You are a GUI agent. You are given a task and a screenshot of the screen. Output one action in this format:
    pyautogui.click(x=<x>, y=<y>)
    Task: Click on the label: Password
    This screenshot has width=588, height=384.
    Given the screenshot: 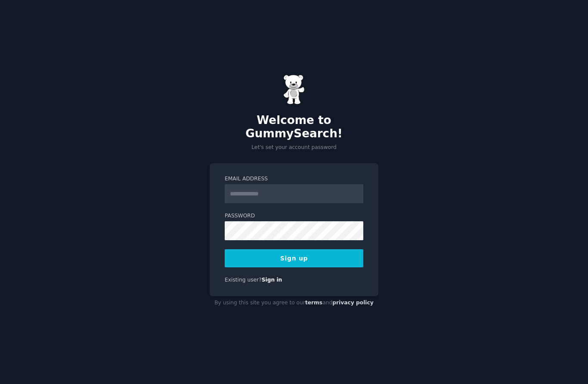 What is the action you would take?
    pyautogui.click(x=294, y=216)
    